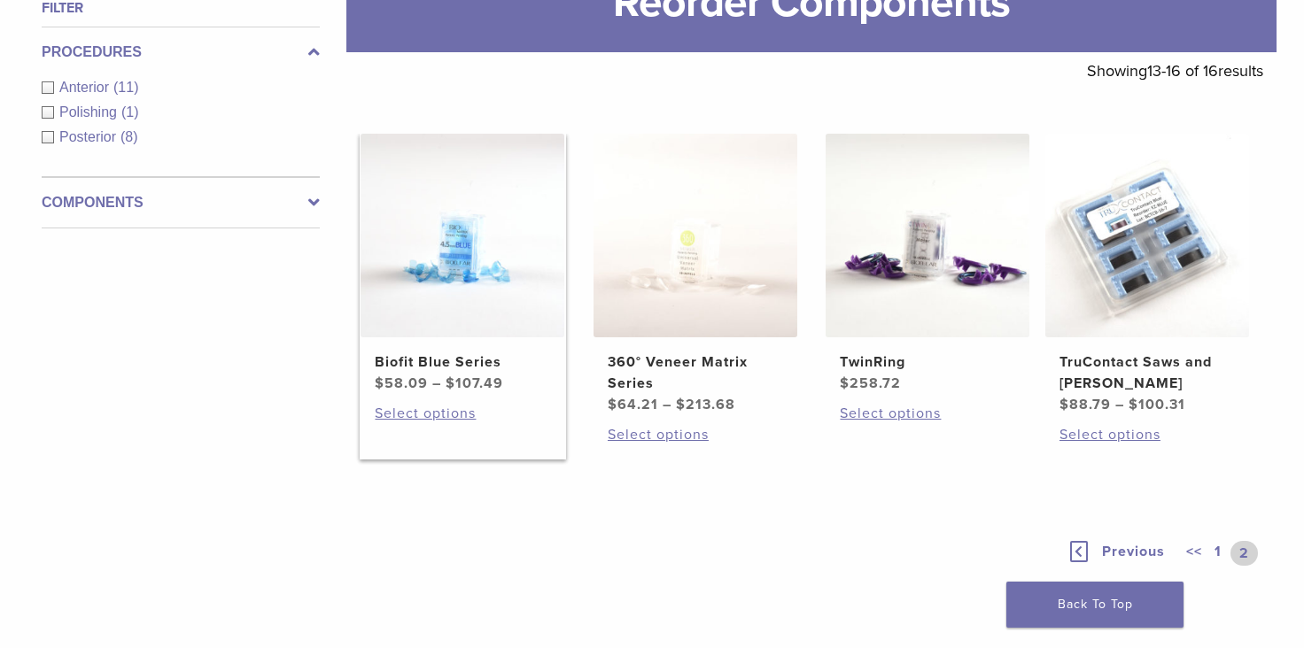 The width and height of the screenshot is (1304, 648). I want to click on a: TwinRingTwinRing $258.72, so click(927, 264).